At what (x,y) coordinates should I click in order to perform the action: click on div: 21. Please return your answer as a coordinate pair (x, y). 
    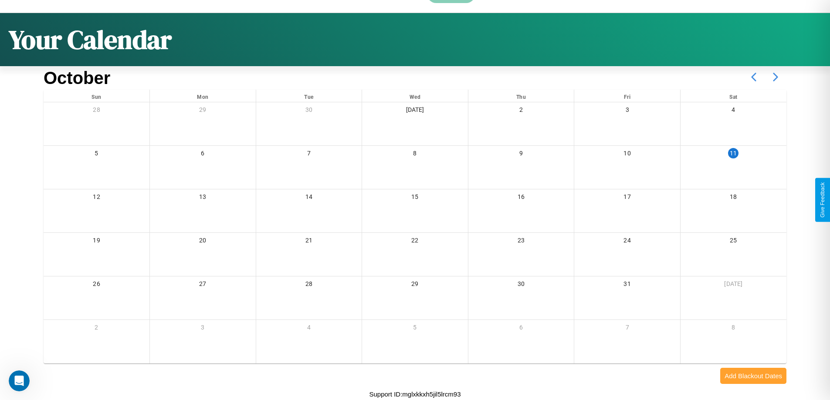
    Looking at the image, I should click on (309, 242).